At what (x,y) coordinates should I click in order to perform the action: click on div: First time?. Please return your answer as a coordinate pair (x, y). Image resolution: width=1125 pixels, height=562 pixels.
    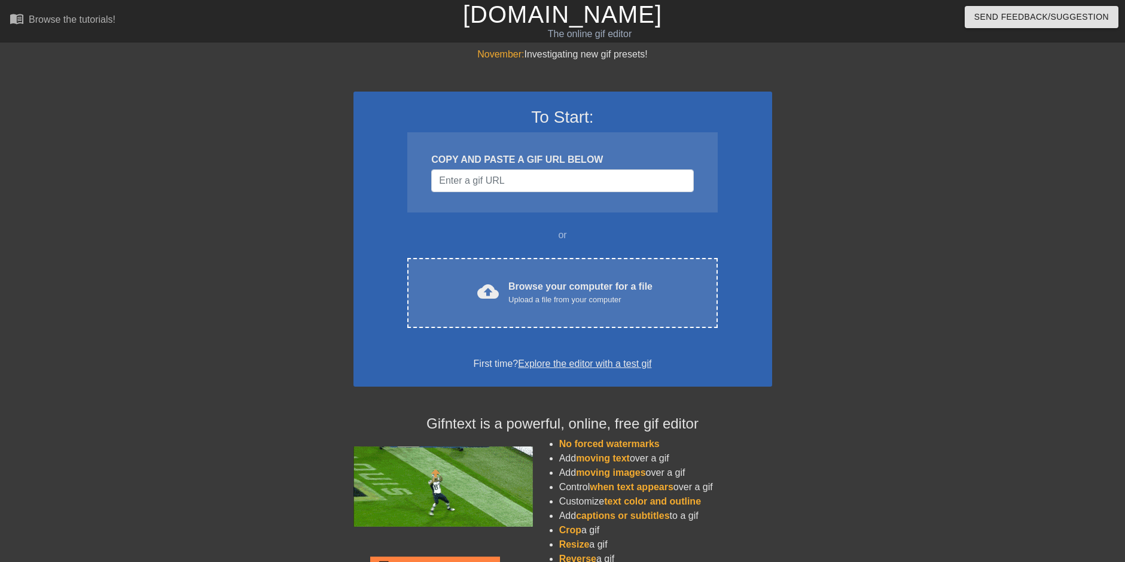
    Looking at the image, I should click on (563, 364).